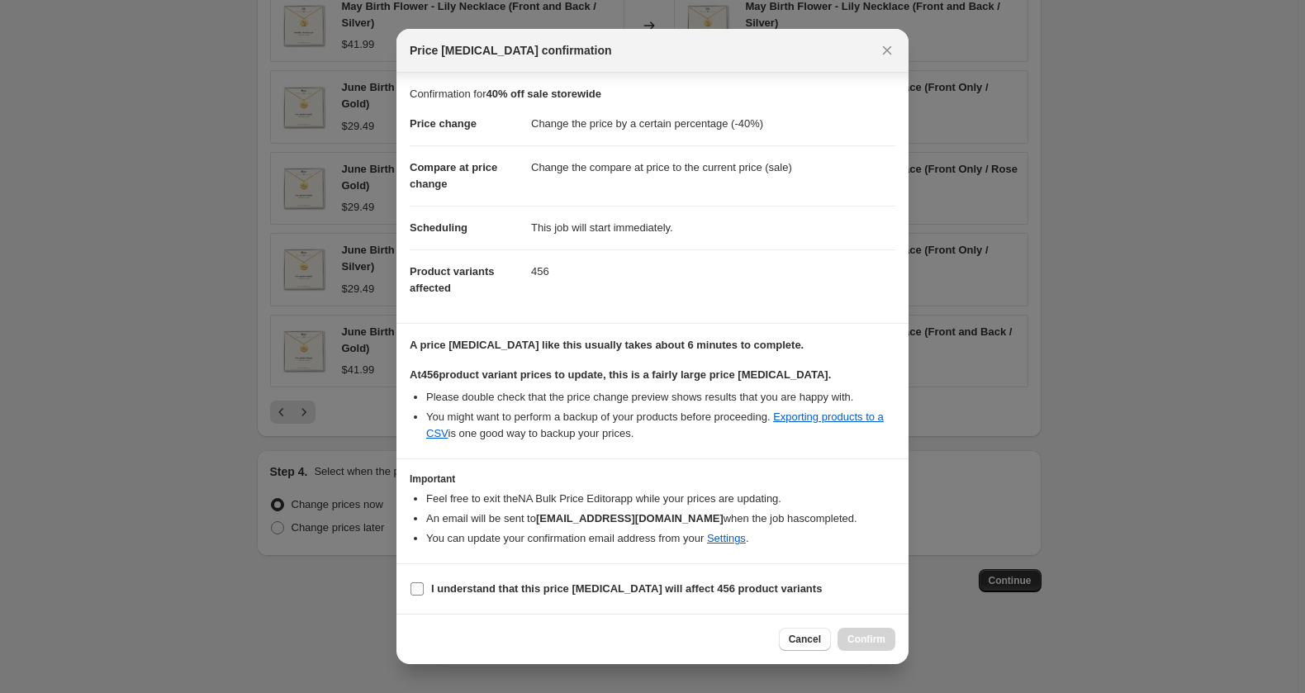 The width and height of the screenshot is (1305, 693). Describe the element at coordinates (726, 538) in the screenshot. I see `a: Settings` at that location.